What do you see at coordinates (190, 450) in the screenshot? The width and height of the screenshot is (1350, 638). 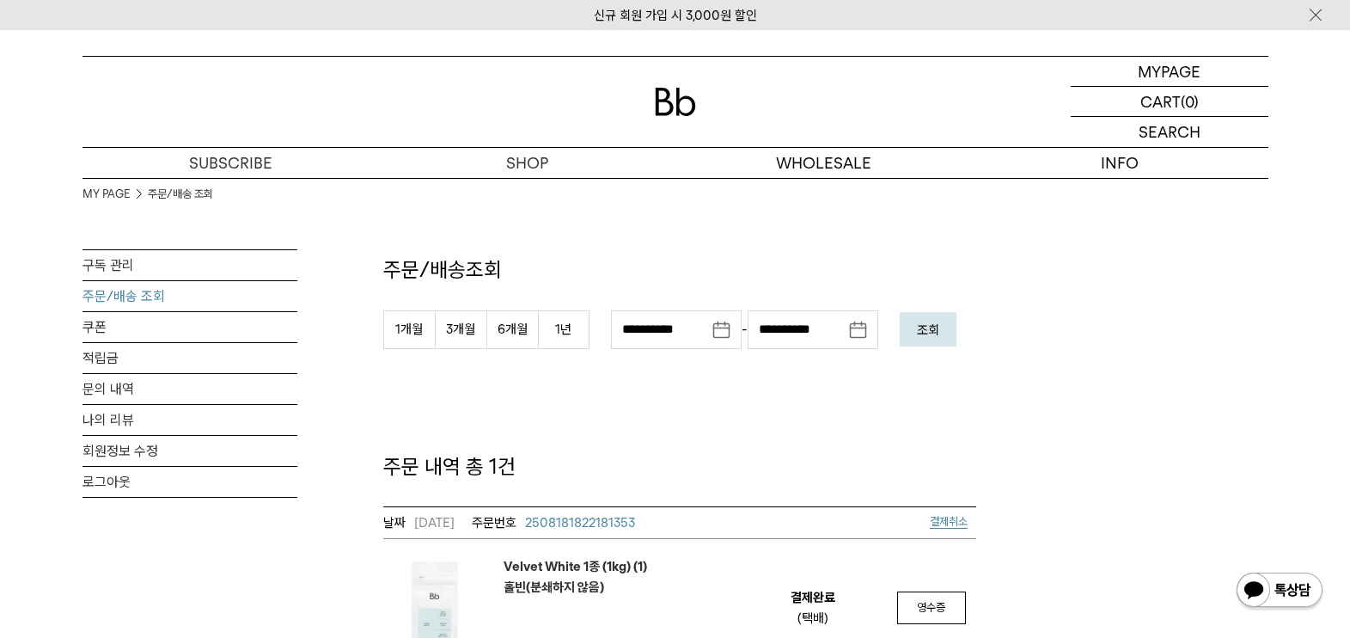 I see `a: 회원정보 수정` at bounding box center [190, 450].